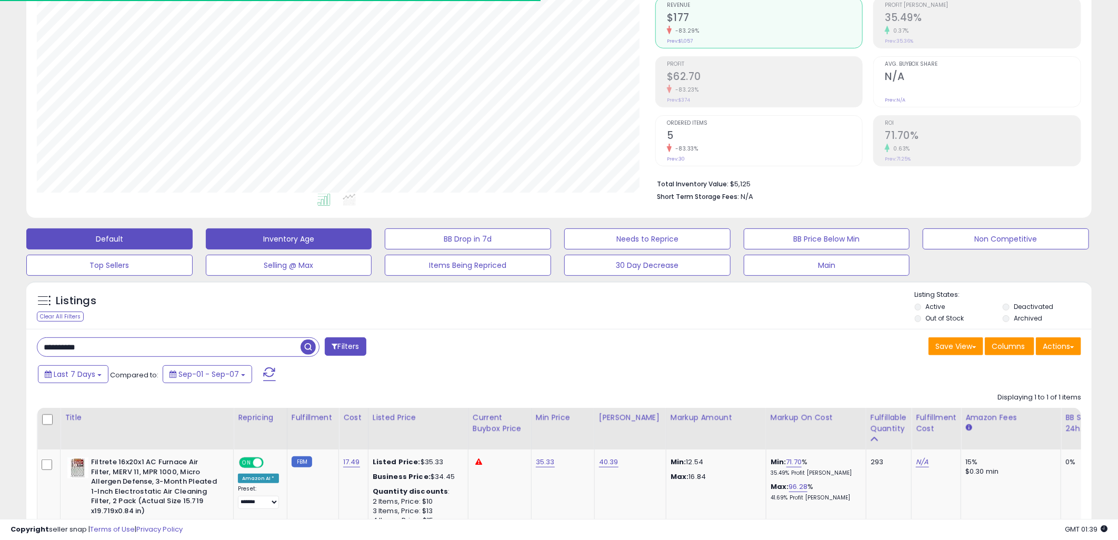 This screenshot has width=1118, height=540. Describe the element at coordinates (765, 123) in the screenshot. I see `span: Ordered Items` at that location.